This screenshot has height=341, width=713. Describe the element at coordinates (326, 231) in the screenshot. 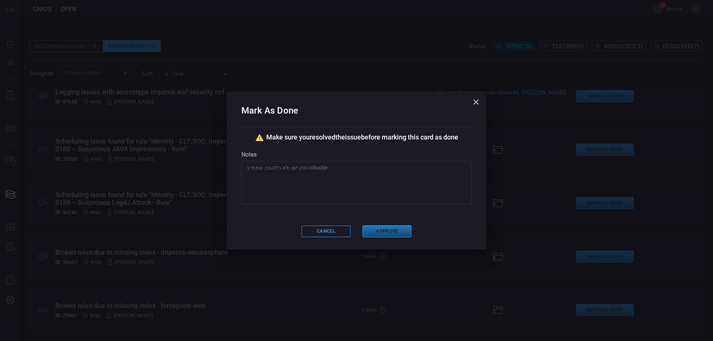

I see `button: Cancel` at that location.